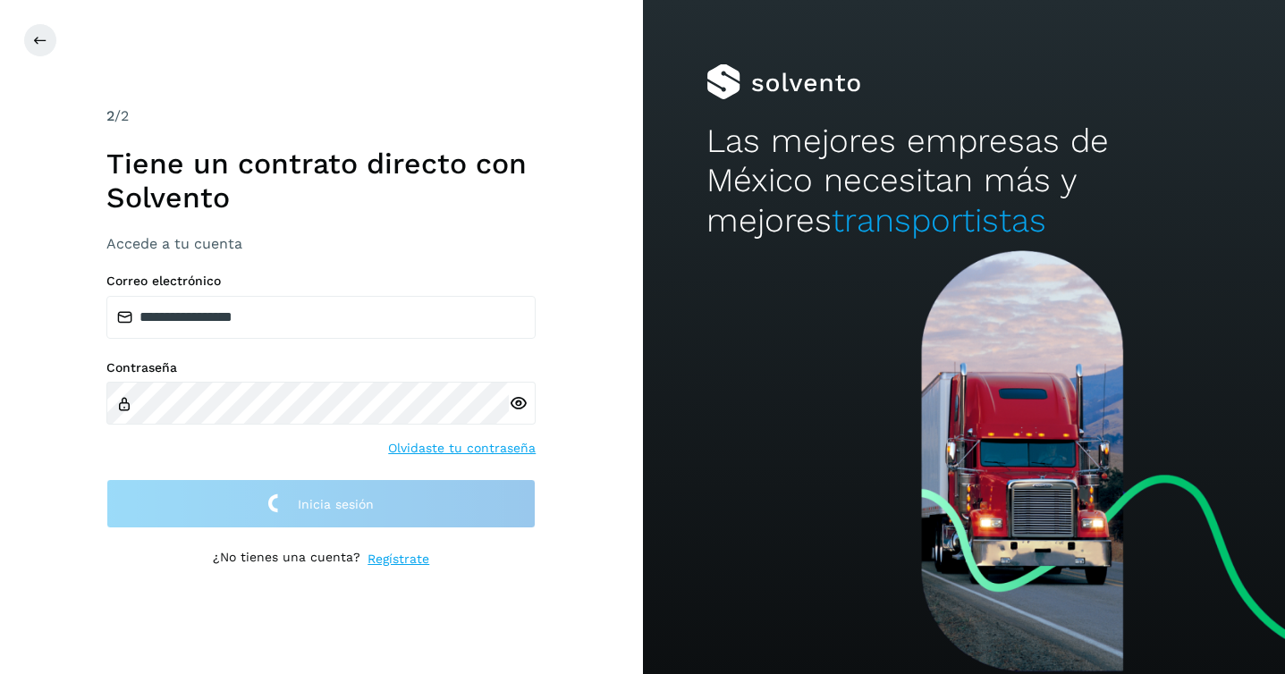 Image resolution: width=1285 pixels, height=674 pixels. What do you see at coordinates (110, 115) in the screenshot?
I see `span: 2` at bounding box center [110, 115].